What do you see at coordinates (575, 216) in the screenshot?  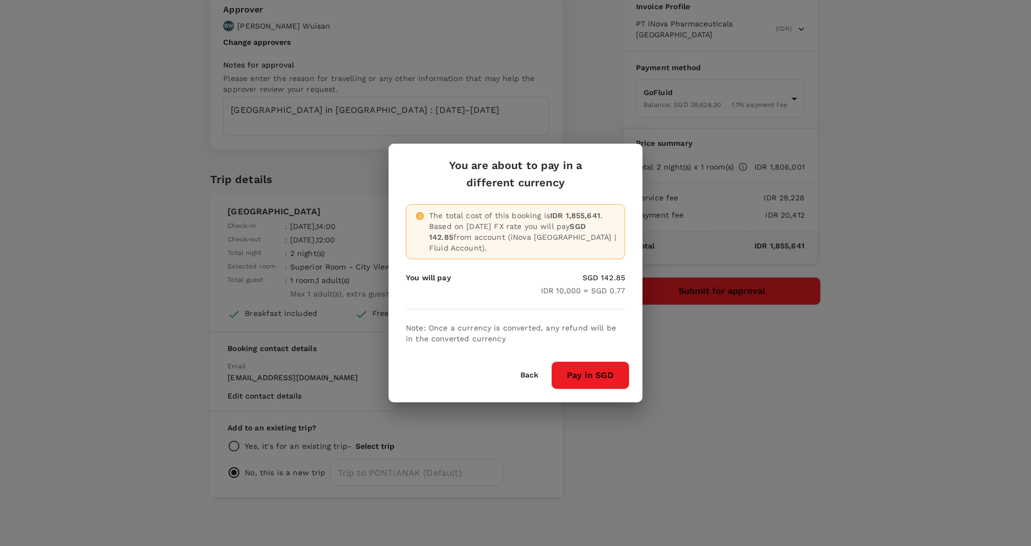 I see `b: IDR 1,855,641` at bounding box center [575, 216].